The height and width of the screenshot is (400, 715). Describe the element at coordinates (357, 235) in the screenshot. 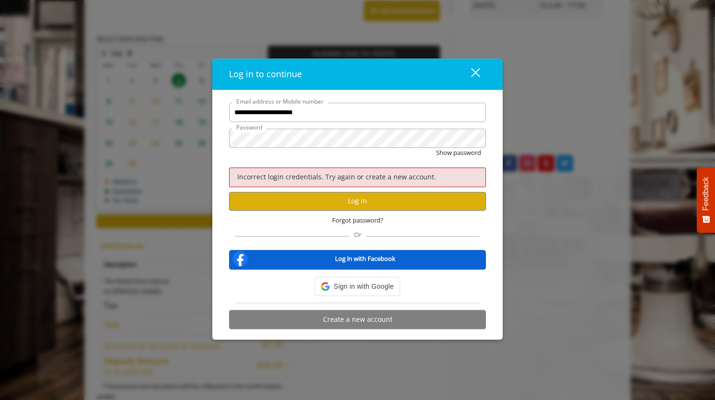

I see `span: Or` at that location.